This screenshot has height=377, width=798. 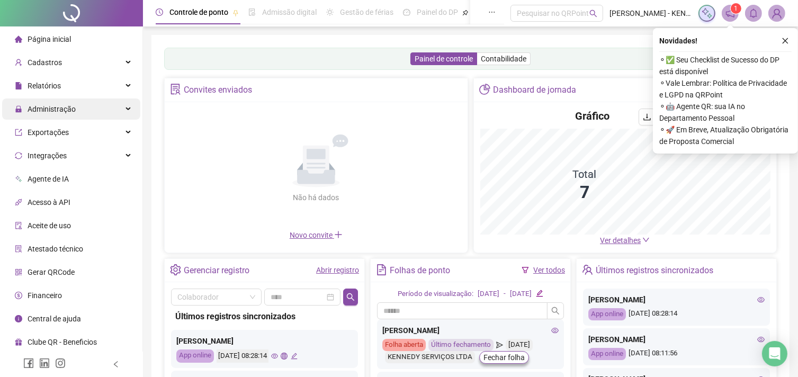 What do you see at coordinates (499, 345) in the screenshot?
I see `span: send` at bounding box center [499, 345].